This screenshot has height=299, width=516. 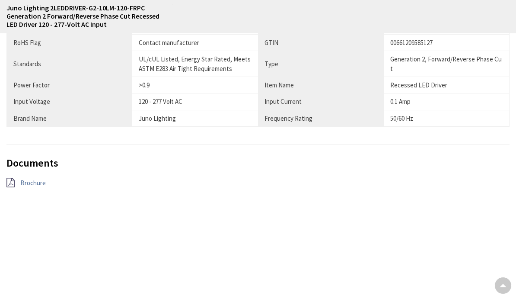 I want to click on th: Input Current, so click(x=321, y=102).